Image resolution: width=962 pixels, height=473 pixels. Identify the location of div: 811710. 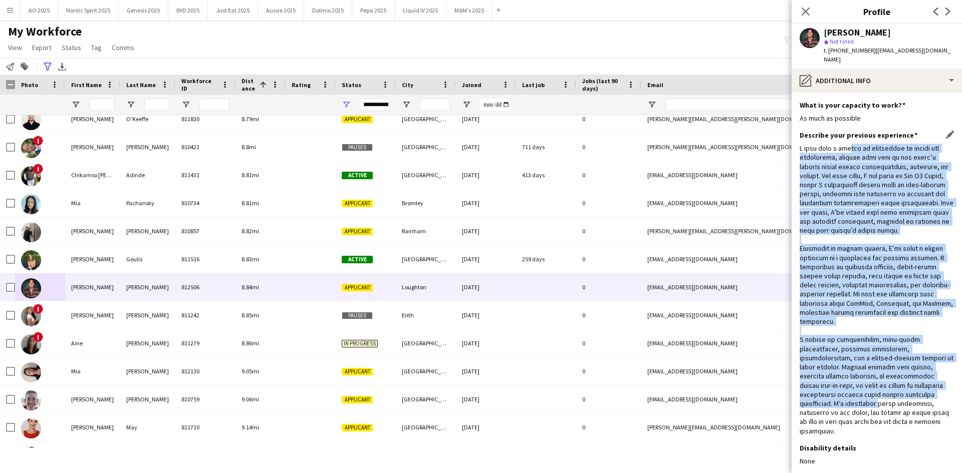
(205, 427).